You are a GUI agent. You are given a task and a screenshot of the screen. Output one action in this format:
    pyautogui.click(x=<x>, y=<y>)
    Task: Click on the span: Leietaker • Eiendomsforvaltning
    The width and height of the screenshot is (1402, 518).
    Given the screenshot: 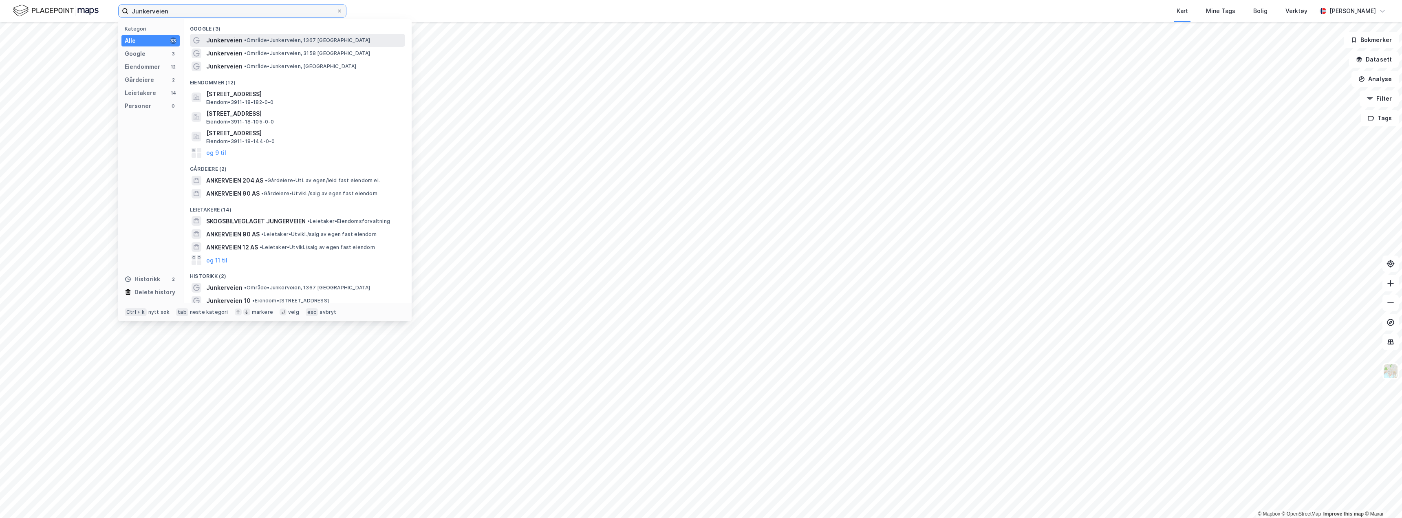 What is the action you would take?
    pyautogui.click(x=349, y=221)
    